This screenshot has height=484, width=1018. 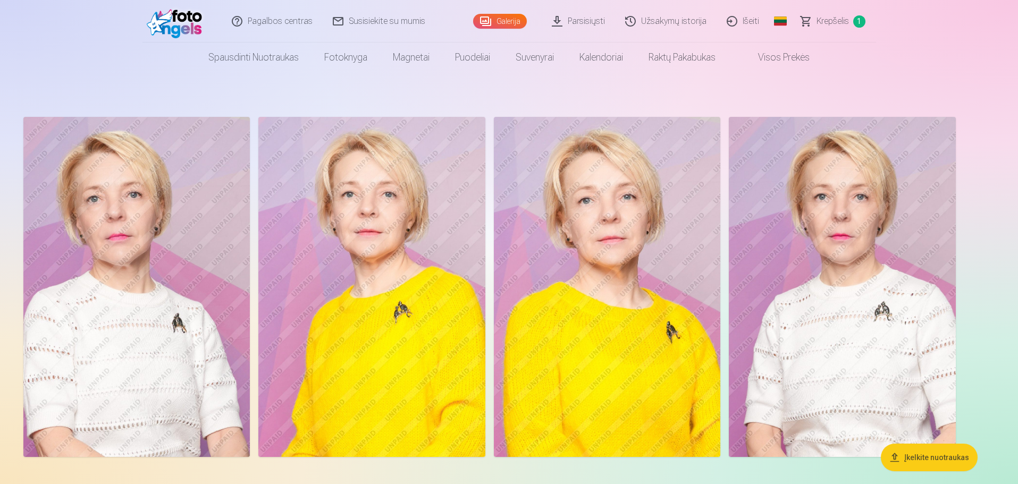 I want to click on a: Kalendoriai, so click(x=601, y=57).